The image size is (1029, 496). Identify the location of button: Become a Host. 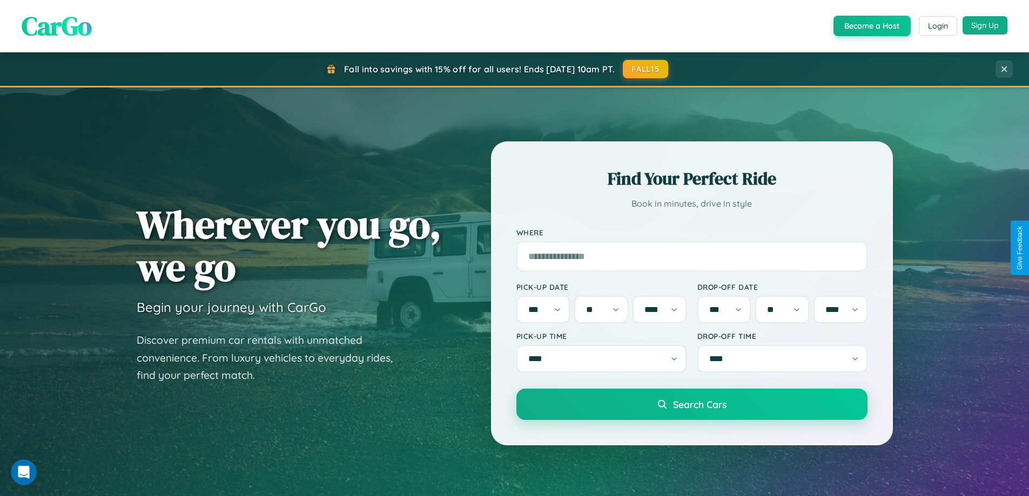
(871, 26).